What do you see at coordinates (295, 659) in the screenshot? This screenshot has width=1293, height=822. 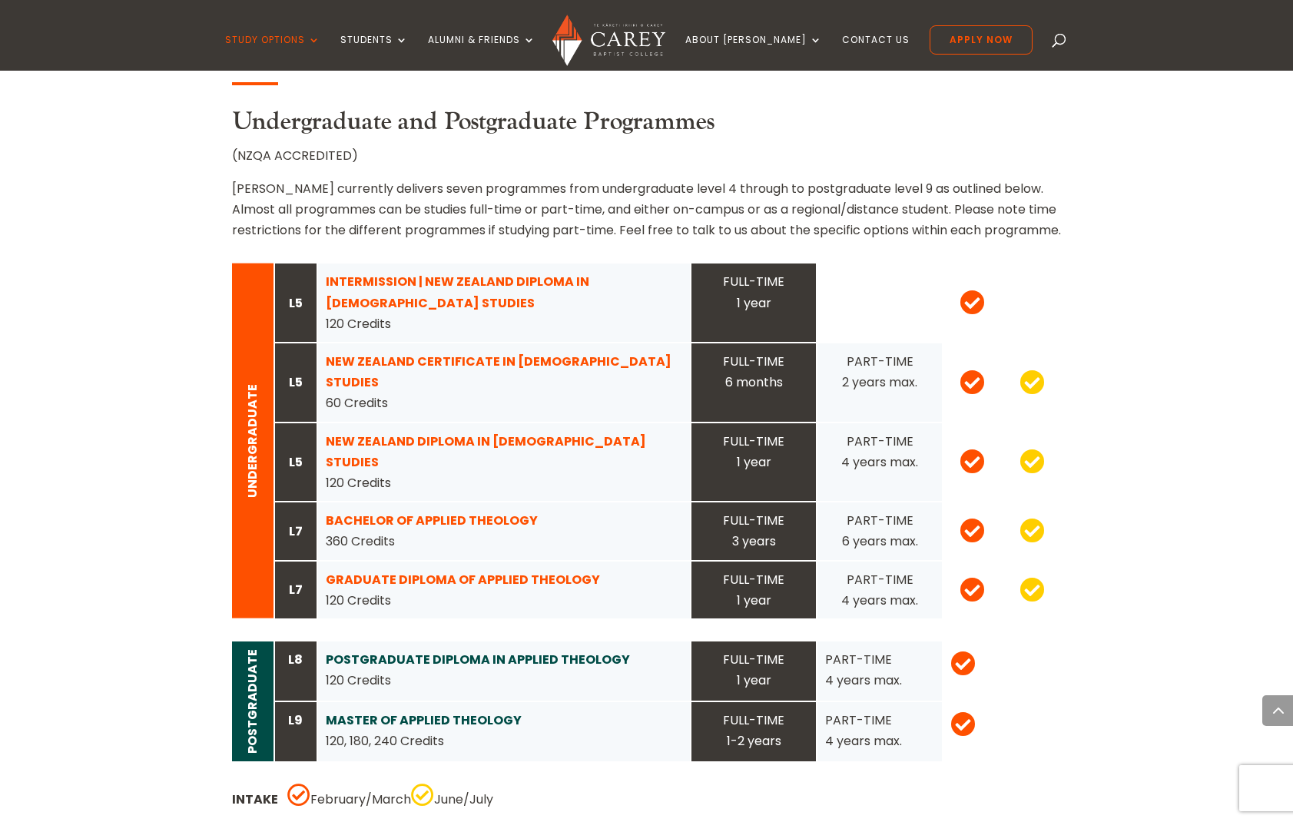 I see `strong: L8` at bounding box center [295, 659].